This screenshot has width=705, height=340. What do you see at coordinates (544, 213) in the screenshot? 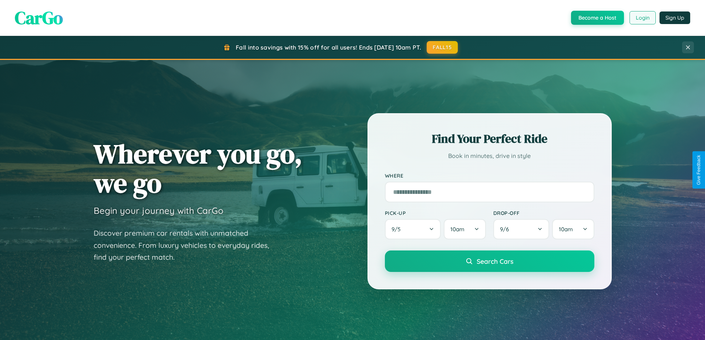
I see `label: Drop-off` at bounding box center [544, 213].